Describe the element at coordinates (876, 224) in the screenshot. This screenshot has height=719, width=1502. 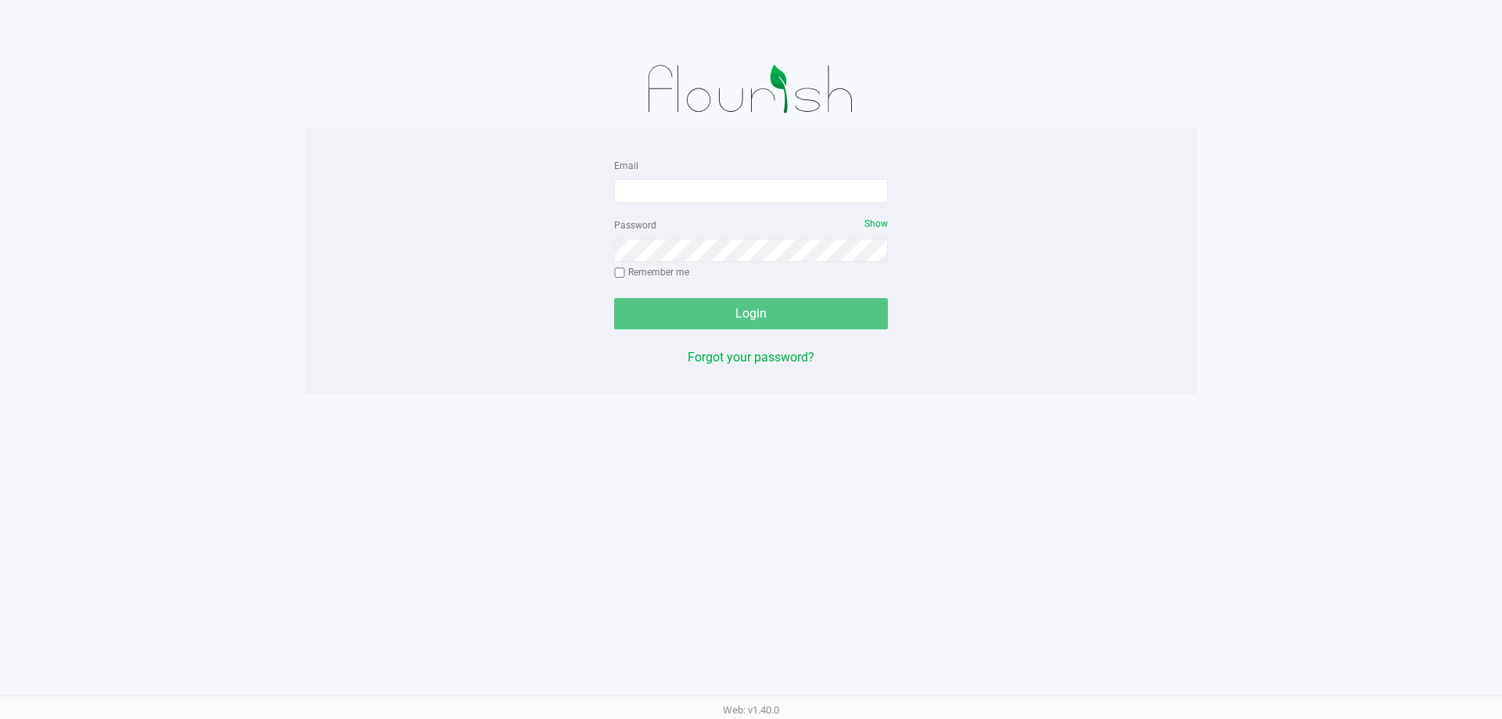
I see `span: Show` at that location.